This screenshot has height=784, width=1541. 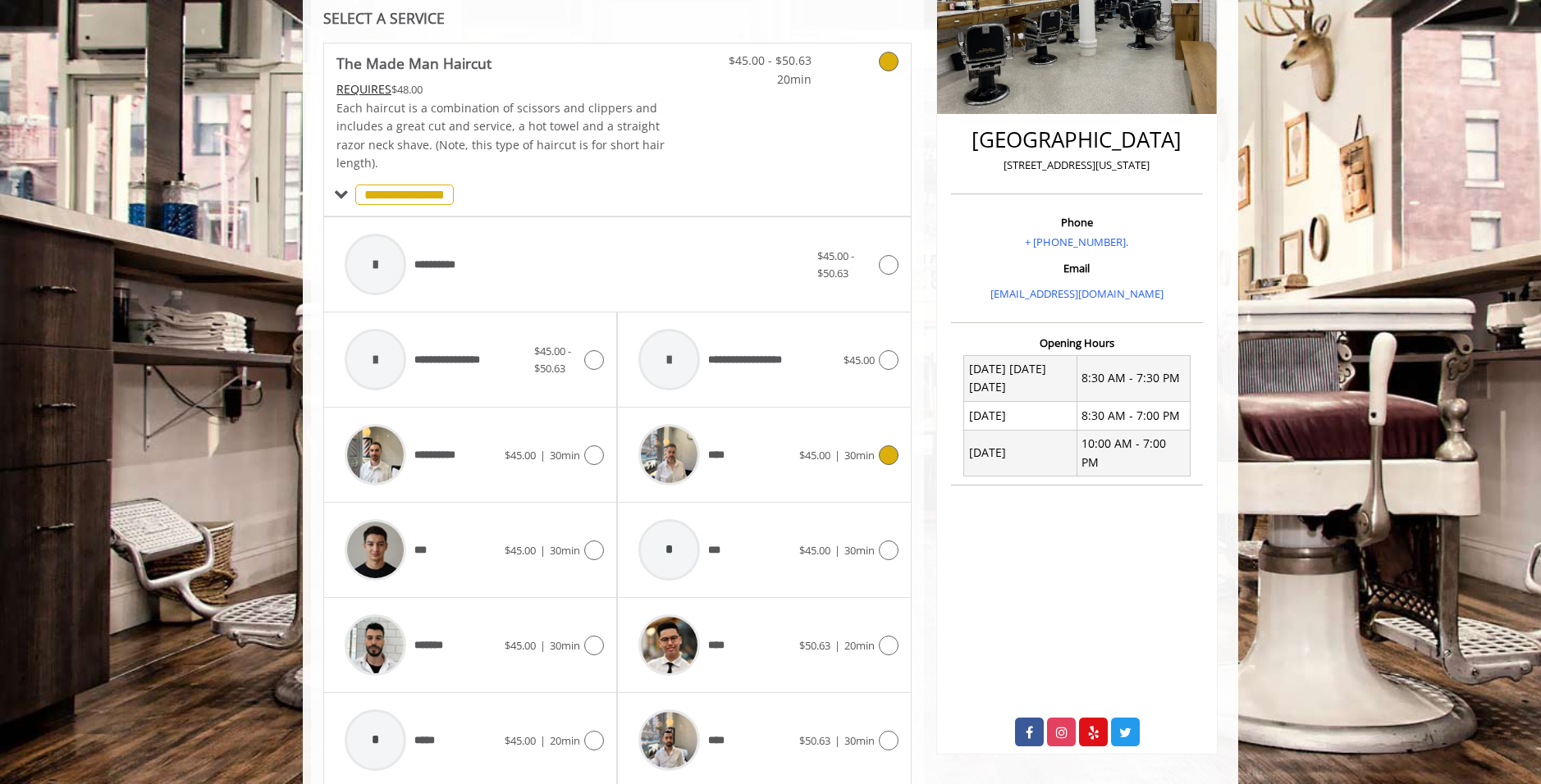 What do you see at coordinates (1133, 416) in the screenshot?
I see `td: 8:30 AM - 7:00 PM` at bounding box center [1133, 416].